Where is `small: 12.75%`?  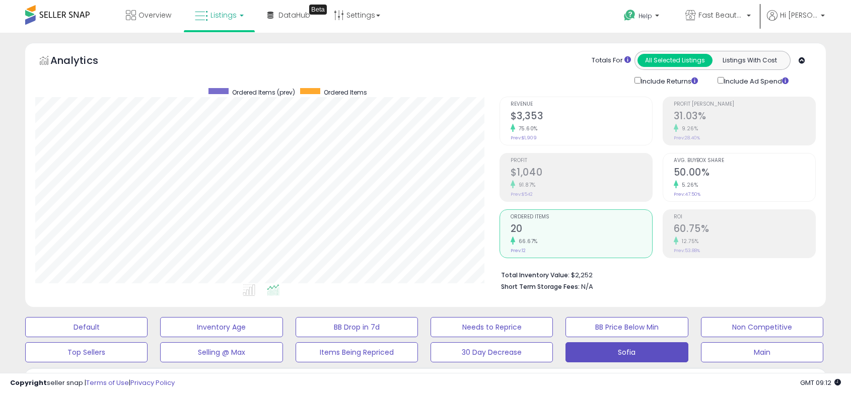 small: 12.75% is located at coordinates (688, 241).